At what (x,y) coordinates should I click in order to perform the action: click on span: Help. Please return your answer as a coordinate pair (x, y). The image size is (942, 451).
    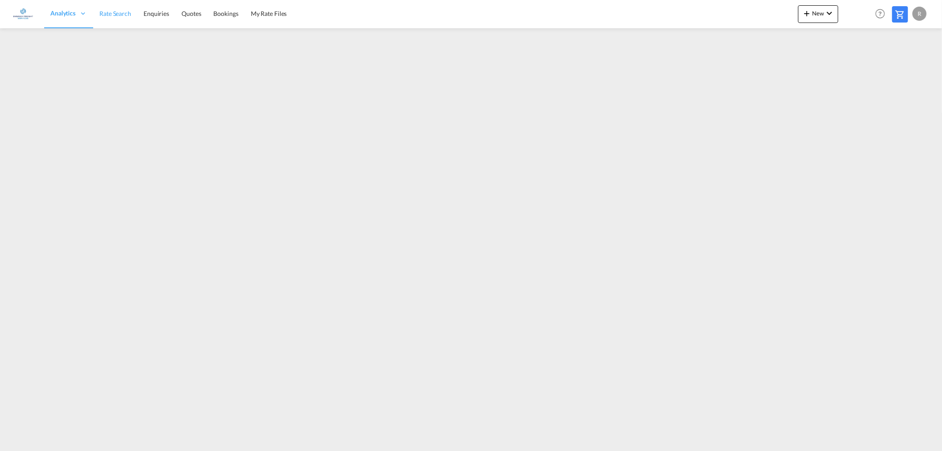
    Looking at the image, I should click on (880, 14).